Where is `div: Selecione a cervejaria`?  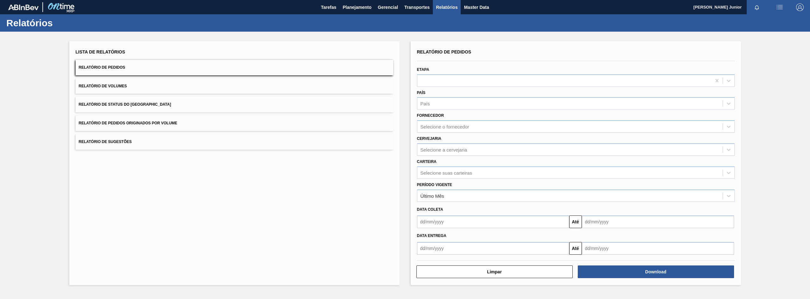 div: Selecione a cervejaria is located at coordinates (444, 149).